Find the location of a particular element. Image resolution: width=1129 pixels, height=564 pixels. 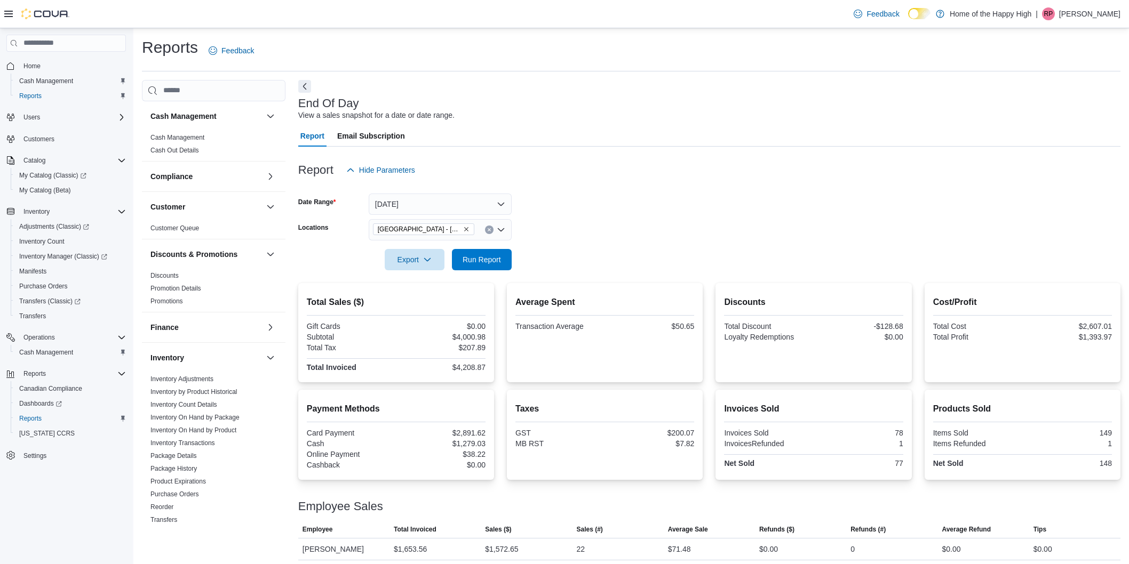

span: Washington CCRS is located at coordinates (70, 434).